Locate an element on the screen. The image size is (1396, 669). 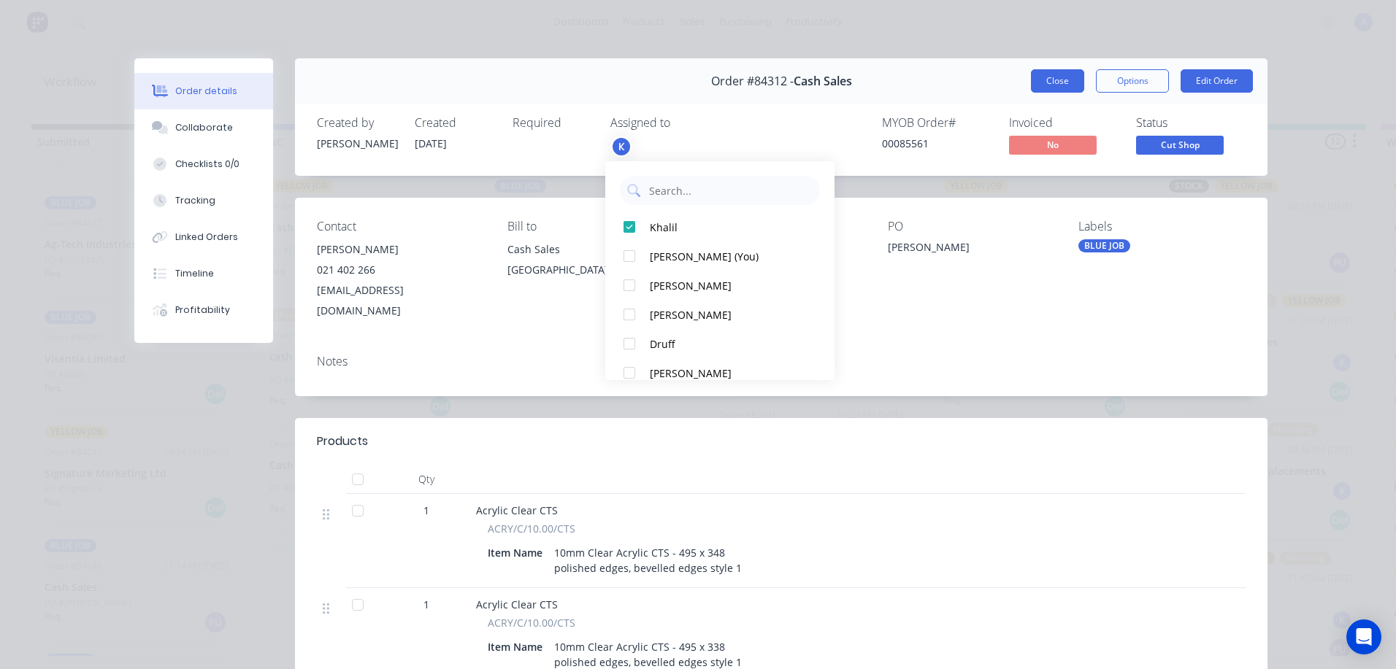
button: Tracking is located at coordinates (204, 201).